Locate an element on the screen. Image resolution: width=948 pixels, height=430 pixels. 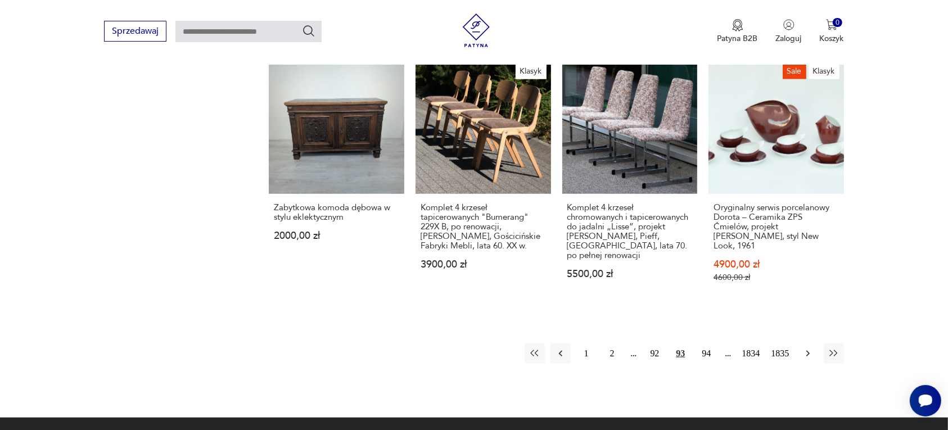
h3: Zabytkowa komoda dębowa w stylu eklektycznym is located at coordinates (336, 213).